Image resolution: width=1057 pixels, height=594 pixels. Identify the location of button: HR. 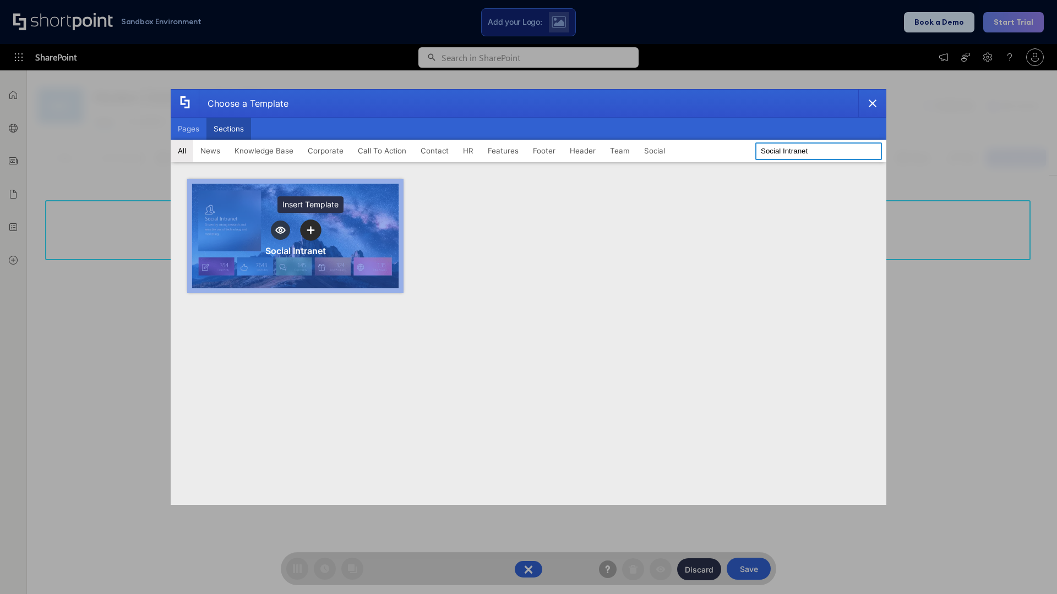
(468, 151).